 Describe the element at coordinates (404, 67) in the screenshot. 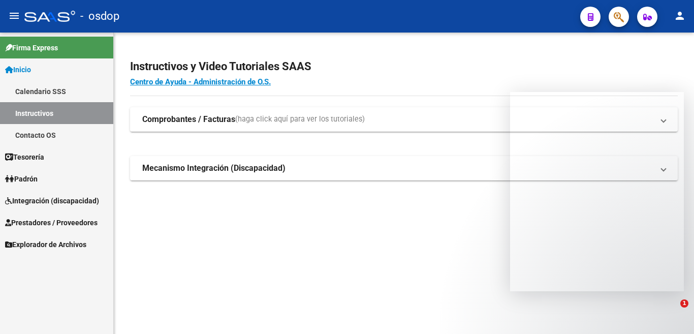

I see `h2: Instructivos y Video Tutoriales SAAS` at that location.